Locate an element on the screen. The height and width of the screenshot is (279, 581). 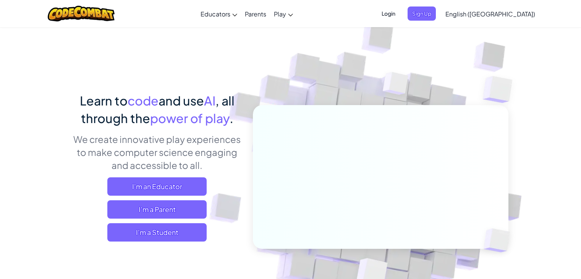
button: Login is located at coordinates (389, 13).